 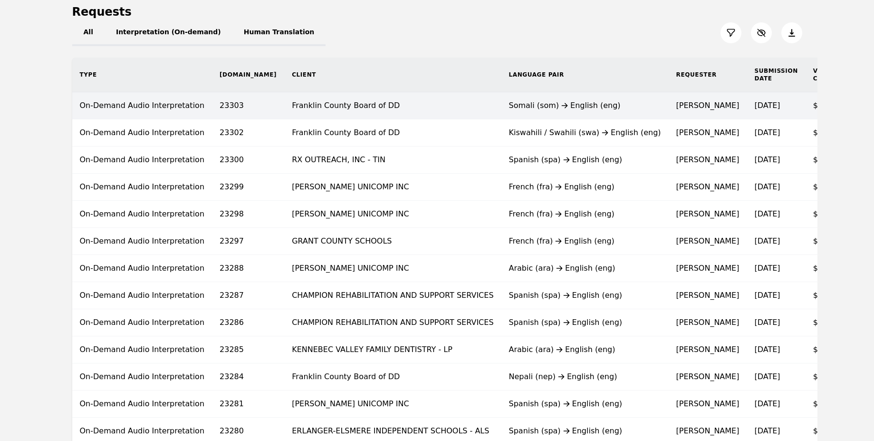 What do you see at coordinates (102, 12) in the screenshot?
I see `h1: Requests` at bounding box center [102, 12].